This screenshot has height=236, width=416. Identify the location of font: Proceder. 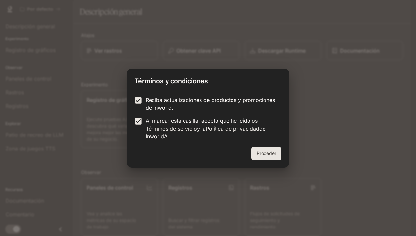
(266, 153).